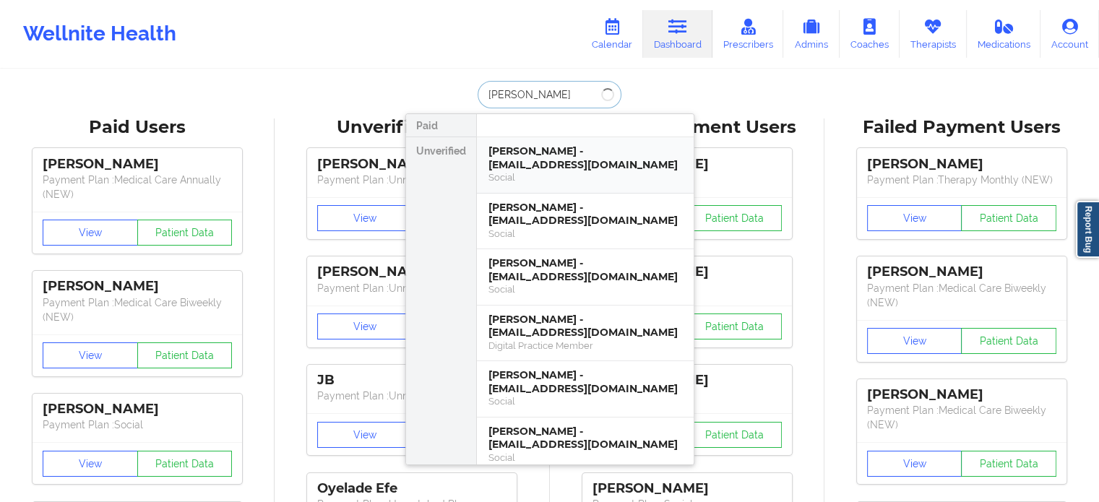  Describe the element at coordinates (869, 34) in the screenshot. I see `a: Coaches` at that location.